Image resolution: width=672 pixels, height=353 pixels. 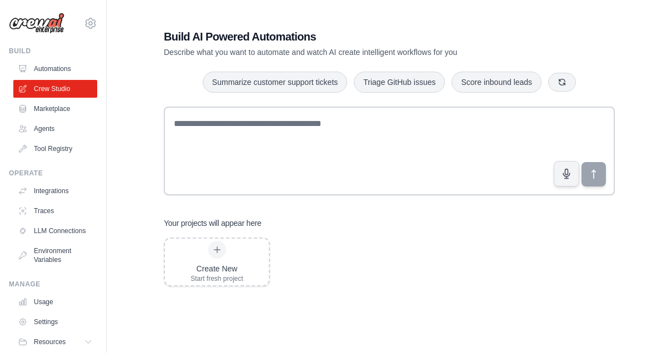 I want to click on button: Resources, so click(x=55, y=342).